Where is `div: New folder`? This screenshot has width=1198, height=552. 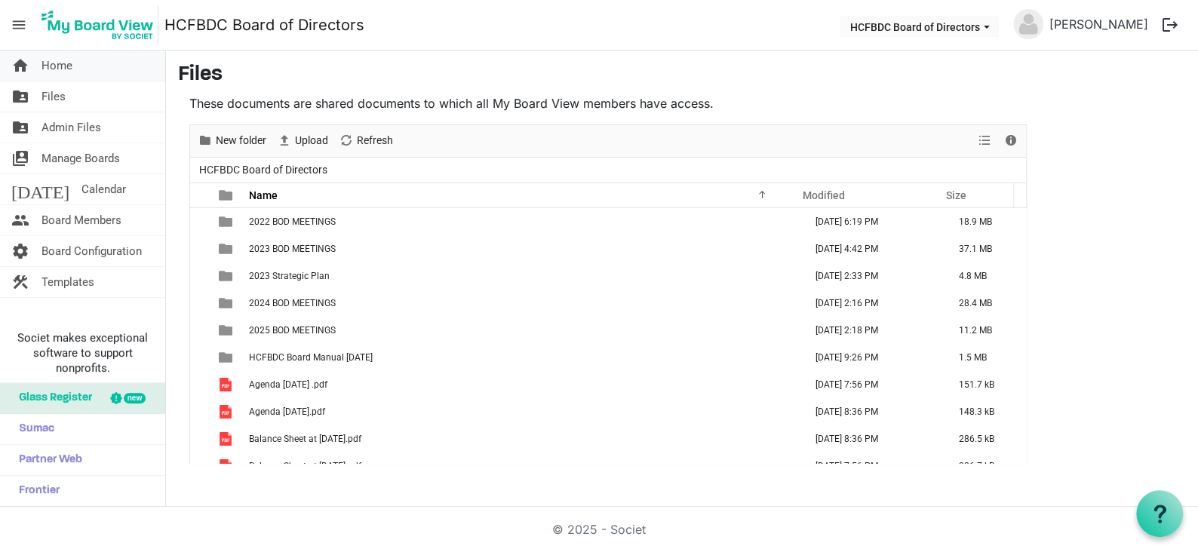
div: New folder is located at coordinates (232, 141).